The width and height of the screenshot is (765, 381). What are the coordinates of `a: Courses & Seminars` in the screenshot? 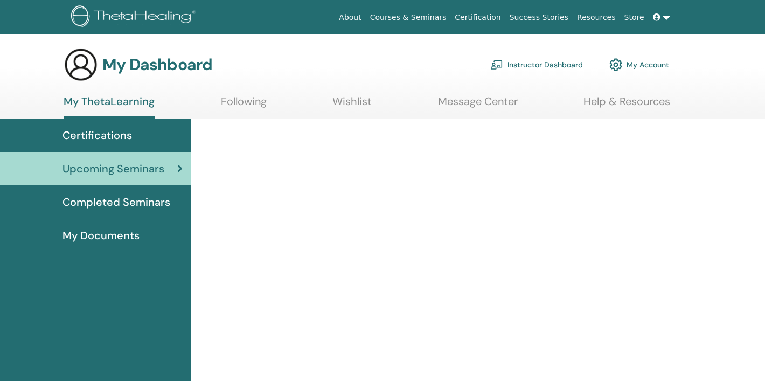 It's located at (408, 17).